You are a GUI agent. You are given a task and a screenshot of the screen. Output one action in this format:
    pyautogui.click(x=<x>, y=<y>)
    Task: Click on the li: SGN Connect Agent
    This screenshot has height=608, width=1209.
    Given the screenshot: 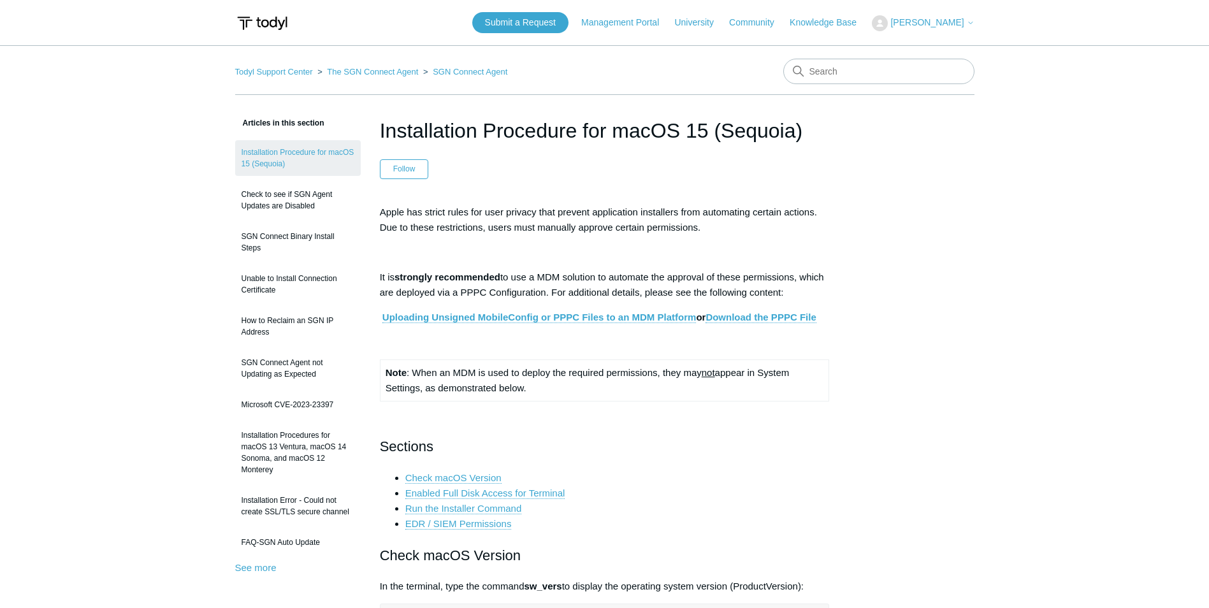 What is the action you would take?
    pyautogui.click(x=464, y=71)
    